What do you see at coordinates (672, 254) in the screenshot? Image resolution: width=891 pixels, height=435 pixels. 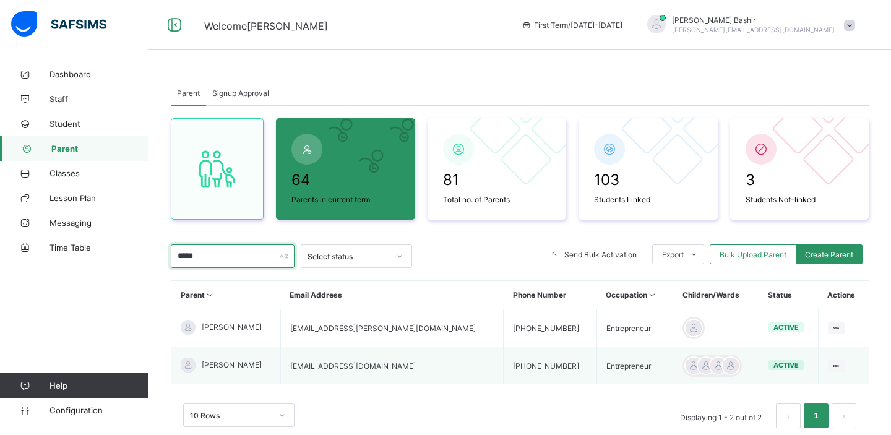 I see `span: Export` at bounding box center [672, 254].